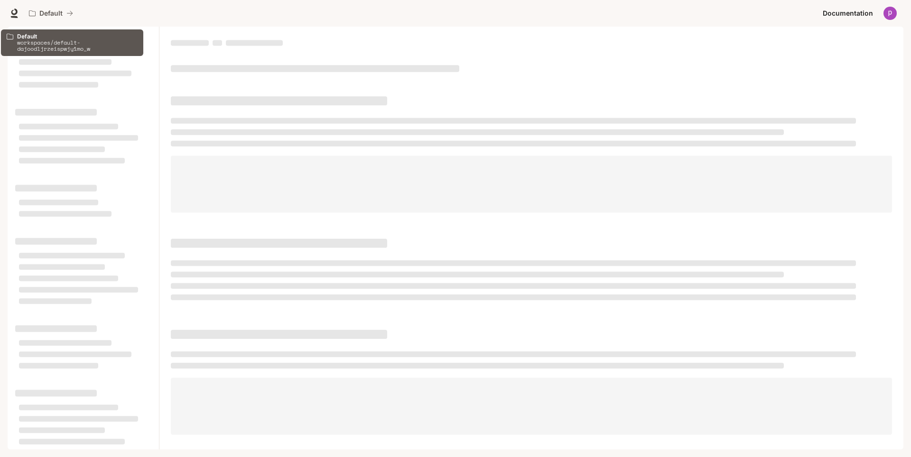 The width and height of the screenshot is (911, 457). Describe the element at coordinates (848, 13) in the screenshot. I see `span: Documentation` at that location.